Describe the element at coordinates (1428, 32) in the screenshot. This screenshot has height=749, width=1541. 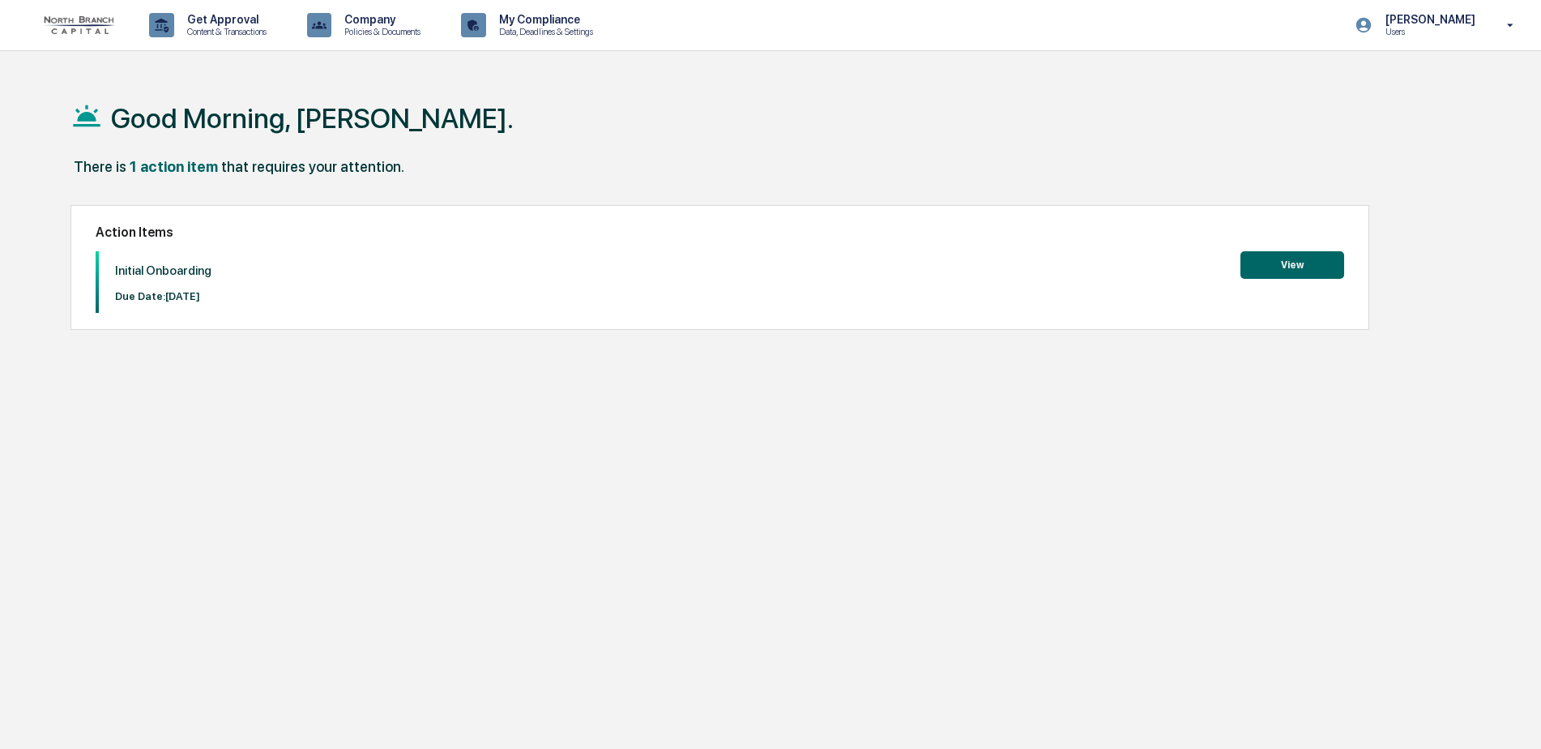
I see `p: Users` at that location.